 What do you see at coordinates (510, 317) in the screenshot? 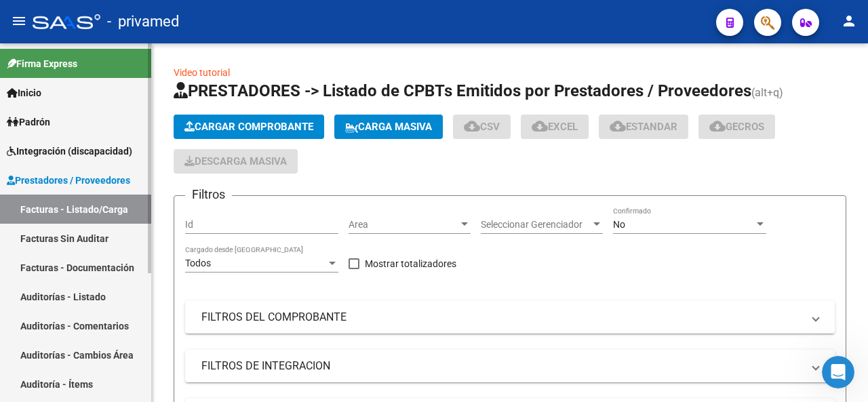
I see `mat-expansion-panel-header: FILTROS DEL COMPROBANTE` at bounding box center [510, 317].